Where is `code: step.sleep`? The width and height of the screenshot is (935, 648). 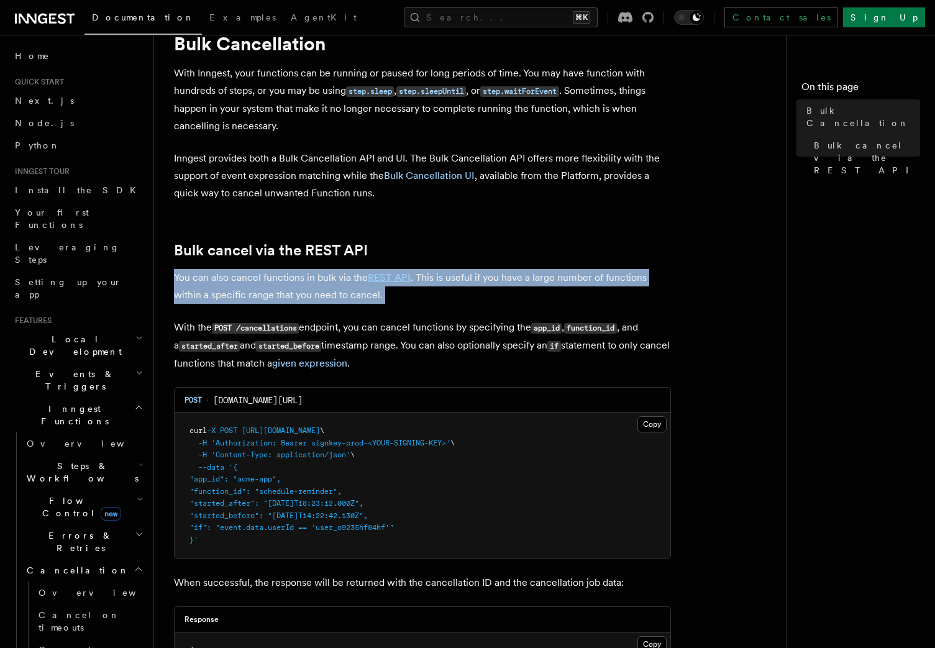
code: step.sleep is located at coordinates (370, 91).